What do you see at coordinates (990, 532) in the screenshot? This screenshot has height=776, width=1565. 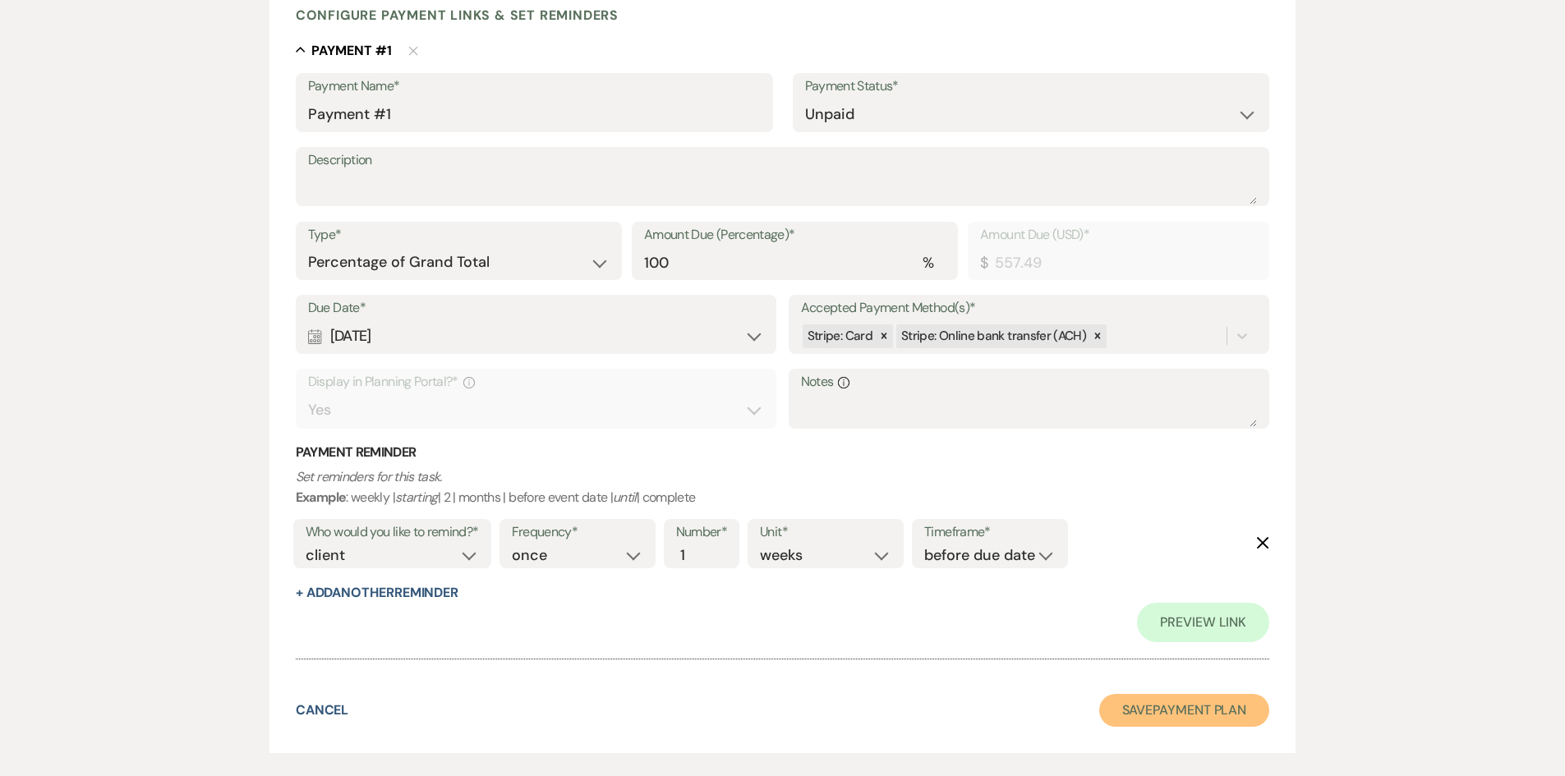 I see `label: Timeframe*` at bounding box center [990, 532].